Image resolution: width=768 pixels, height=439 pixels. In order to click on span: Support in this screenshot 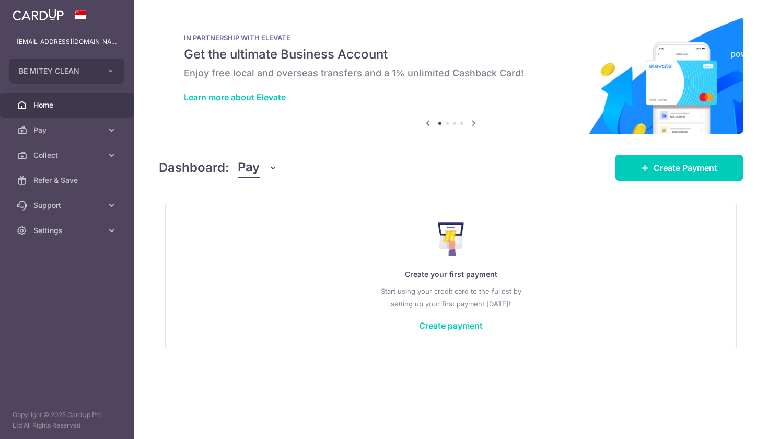, I will do `click(68, 205)`.